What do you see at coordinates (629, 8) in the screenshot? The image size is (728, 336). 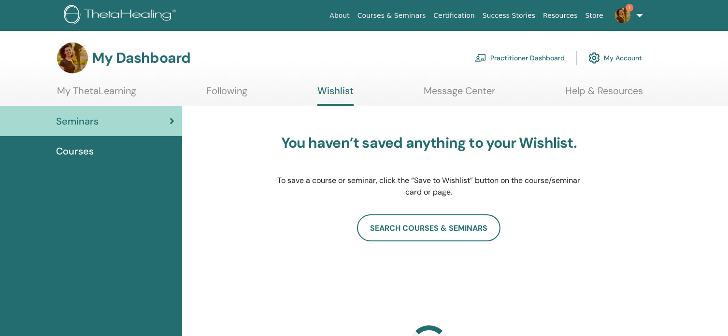 I see `span: 1` at bounding box center [629, 8].